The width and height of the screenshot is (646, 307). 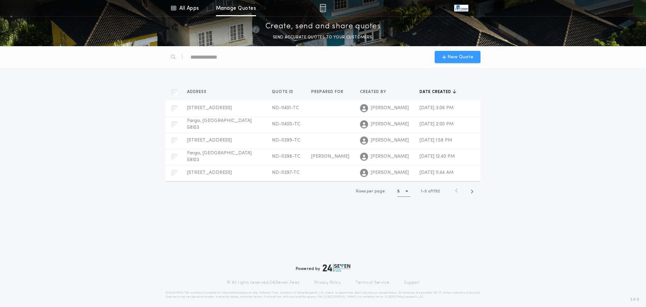 What do you see at coordinates (461, 8) in the screenshot?
I see `img: vs-icon` at bounding box center [461, 8].